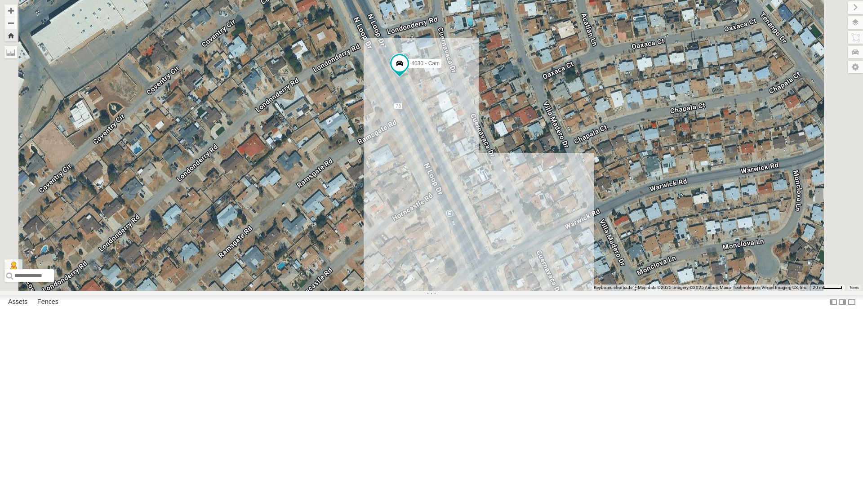  Describe the element at coordinates (11, 35) in the screenshot. I see `button: Zoom Home` at that location.